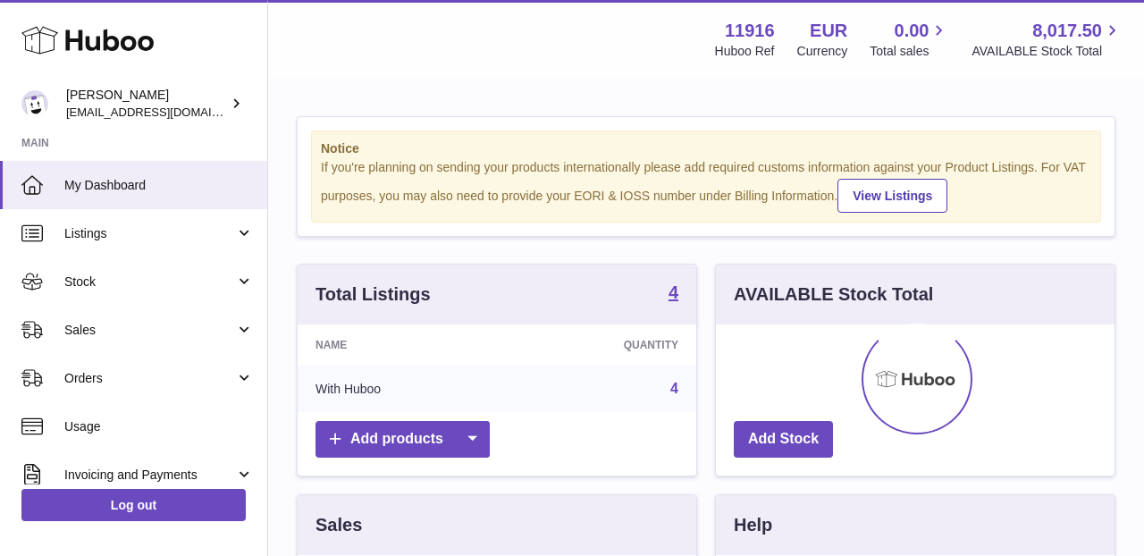  I want to click on td: With Huboo, so click(402, 389).